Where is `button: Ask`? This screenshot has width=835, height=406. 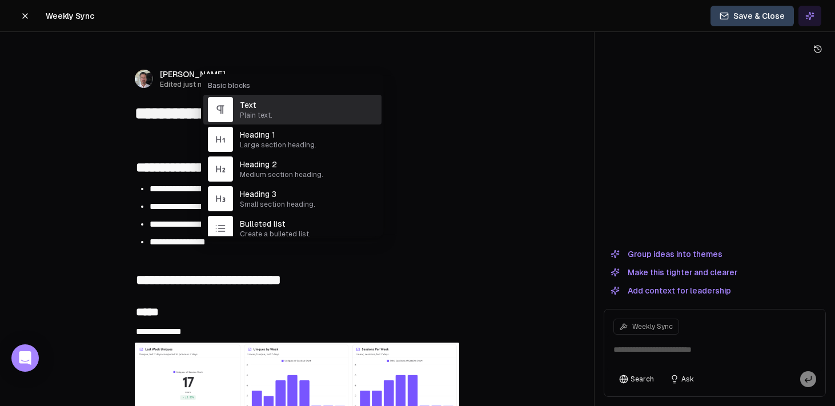
button: Ask is located at coordinates (682, 379).